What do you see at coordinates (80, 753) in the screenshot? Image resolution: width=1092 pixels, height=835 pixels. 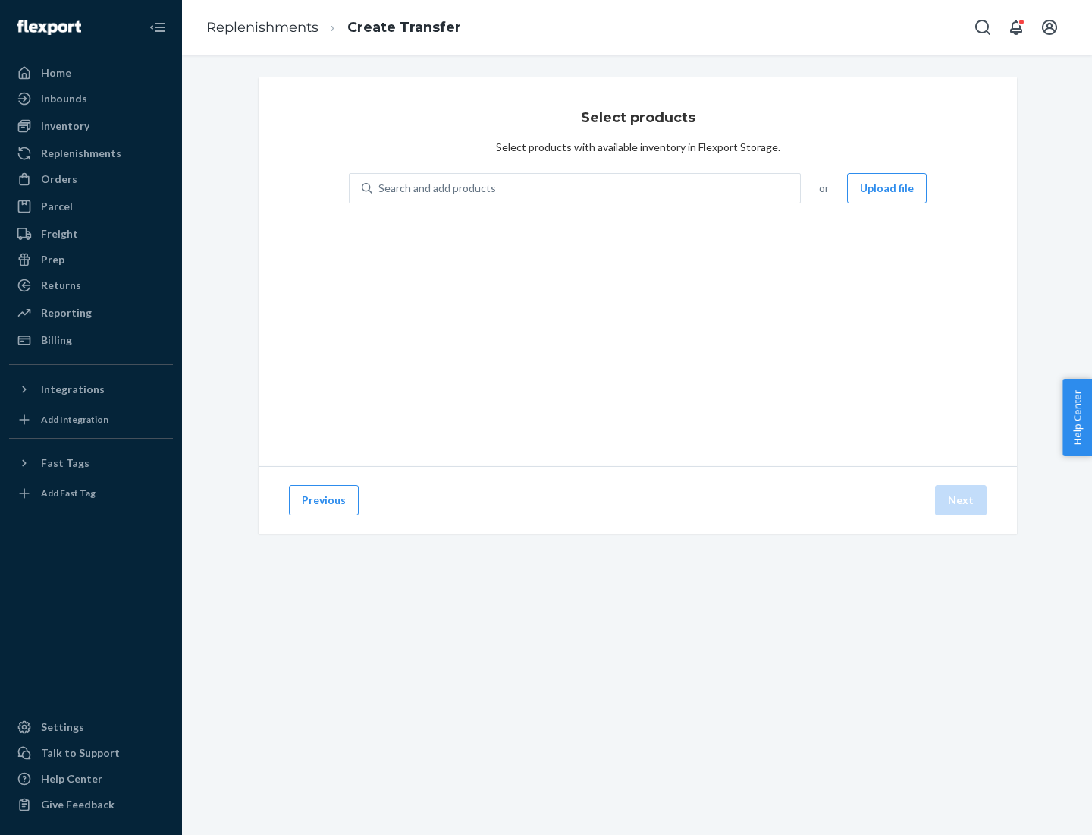 I see `div: Talk to Support` at bounding box center [80, 753].